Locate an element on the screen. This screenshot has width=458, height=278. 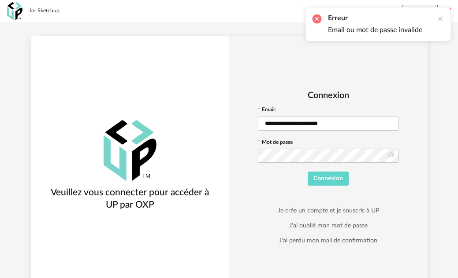
li: Email ou mot de passe invalide is located at coordinates (375, 30).